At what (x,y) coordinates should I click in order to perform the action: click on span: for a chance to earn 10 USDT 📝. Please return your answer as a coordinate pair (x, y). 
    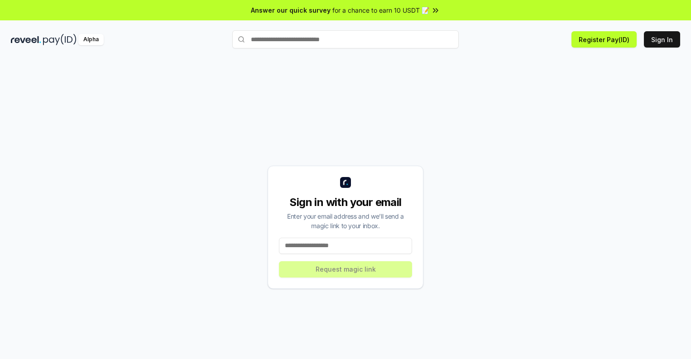
    Looking at the image, I should click on (381, 10).